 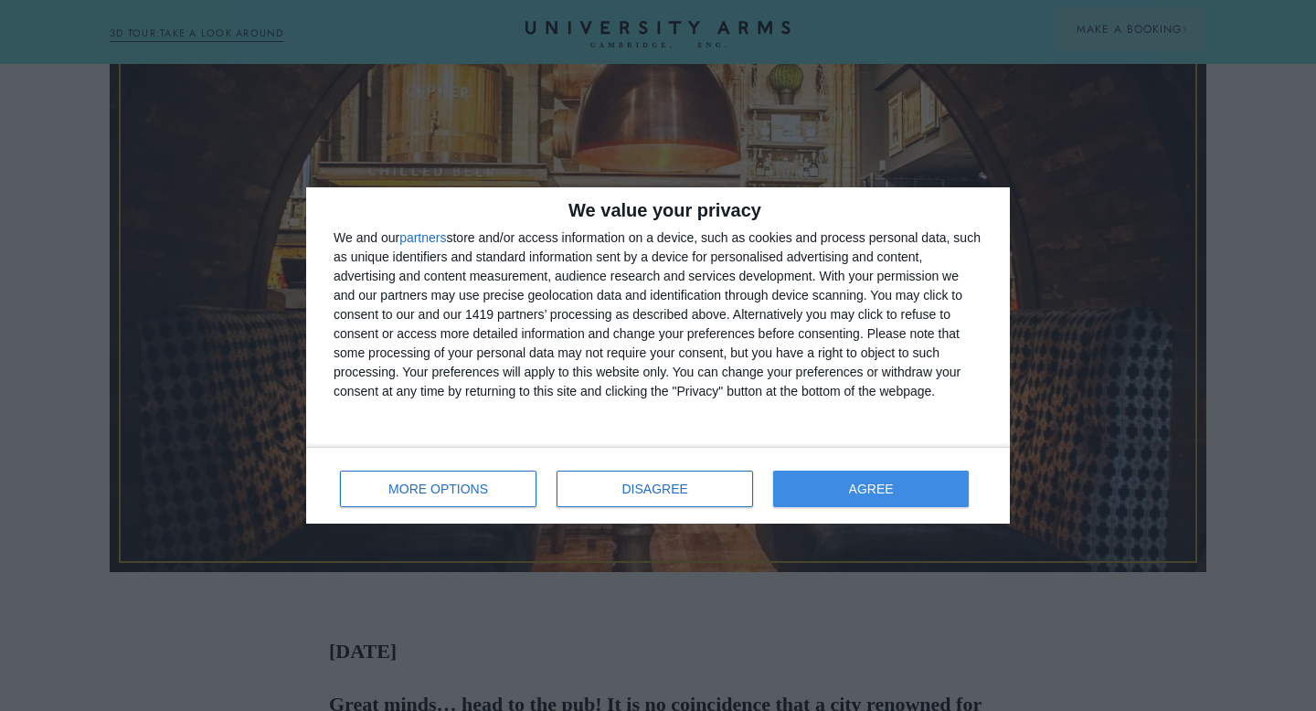 What do you see at coordinates (658, 355) in the screenshot?
I see `div: qc-cmp2-ui` at bounding box center [658, 355].